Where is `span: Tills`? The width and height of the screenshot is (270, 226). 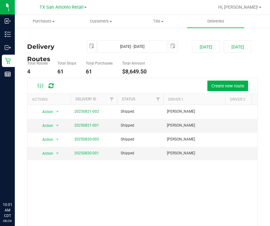
span: Tills is located at coordinates (158, 21).